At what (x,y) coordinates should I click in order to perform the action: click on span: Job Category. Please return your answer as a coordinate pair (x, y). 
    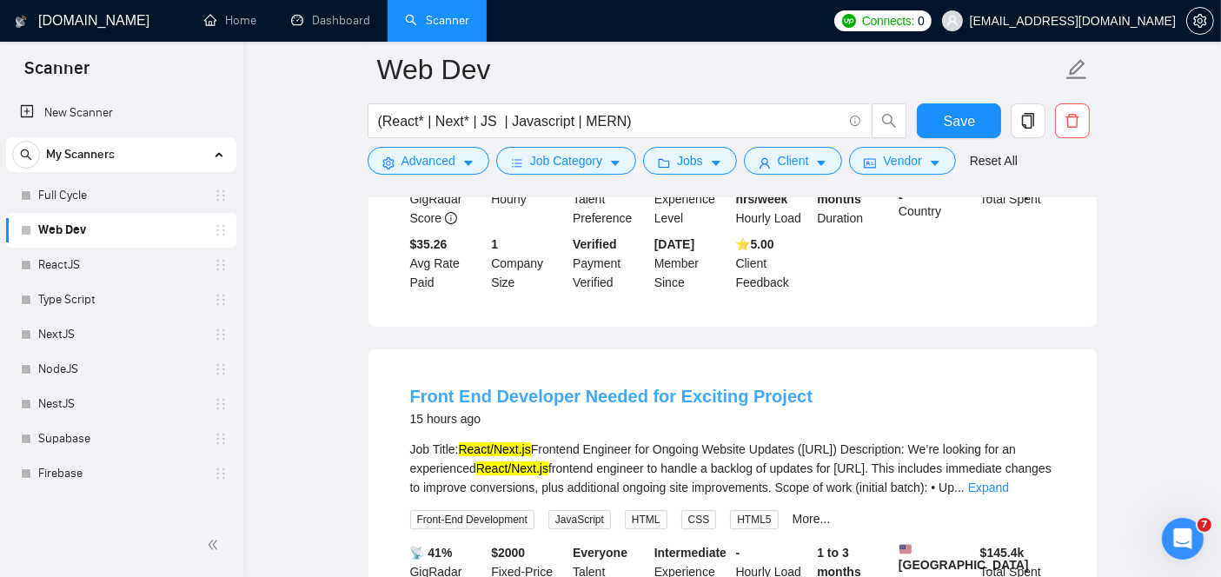
    Looking at the image, I should click on (566, 161).